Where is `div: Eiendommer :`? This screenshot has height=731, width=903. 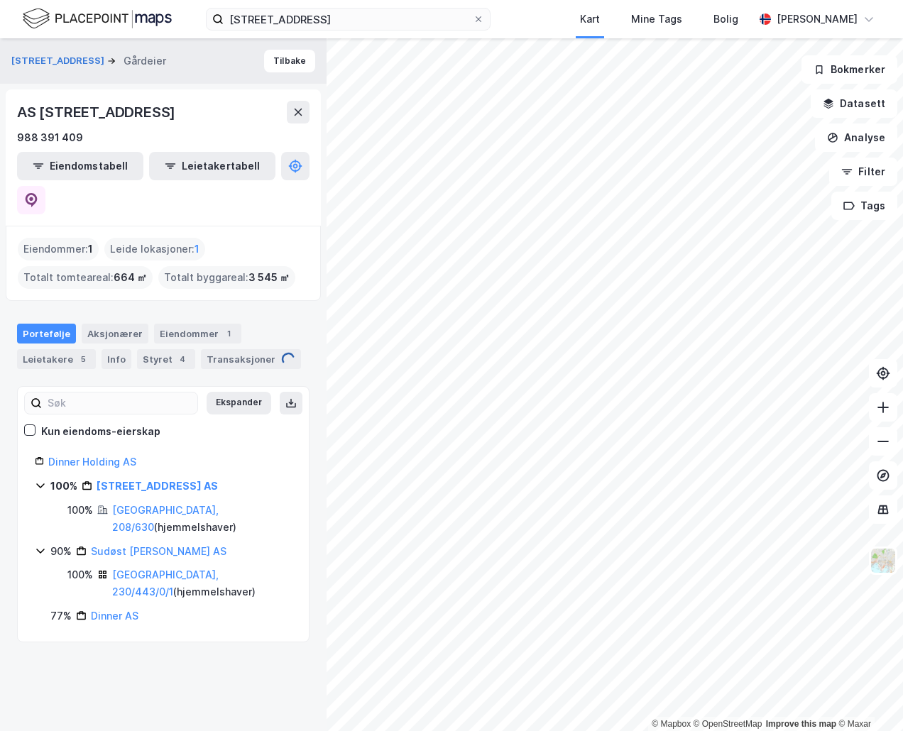 div: Eiendommer : is located at coordinates (58, 249).